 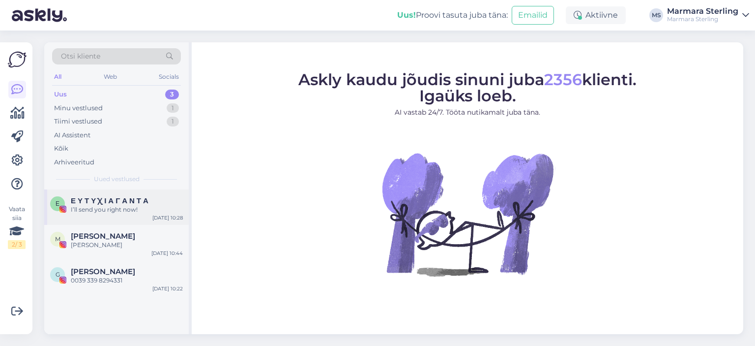 What do you see at coordinates (110, 201) in the screenshot?
I see `span: Ε Υ Τ Υ Χ Ι Α Γ Α Ν Τ Α` at bounding box center [110, 201].